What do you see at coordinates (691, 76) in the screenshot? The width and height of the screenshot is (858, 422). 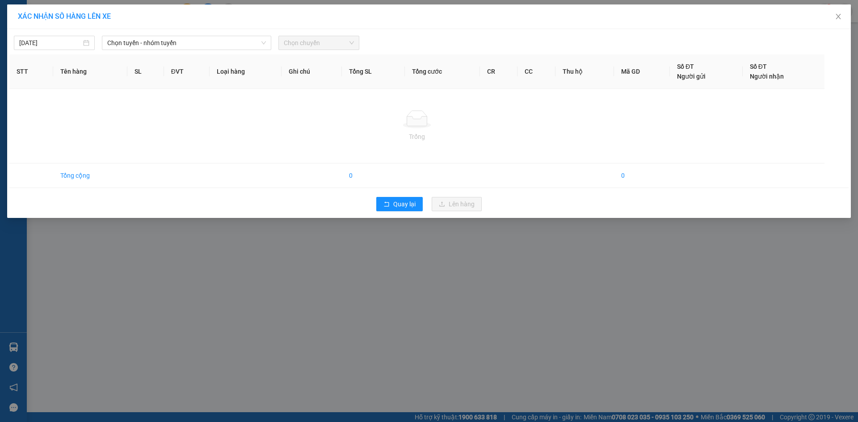 I see `span: Người gửi` at bounding box center [691, 76].